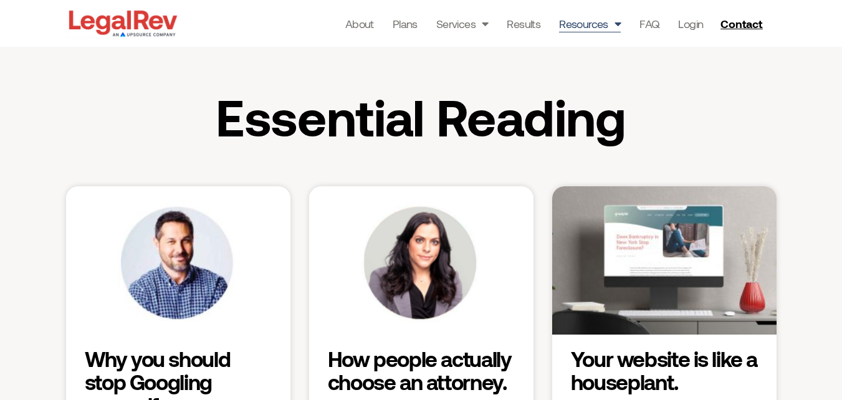 The height and width of the screenshot is (400, 842). I want to click on span: Contact, so click(741, 24).